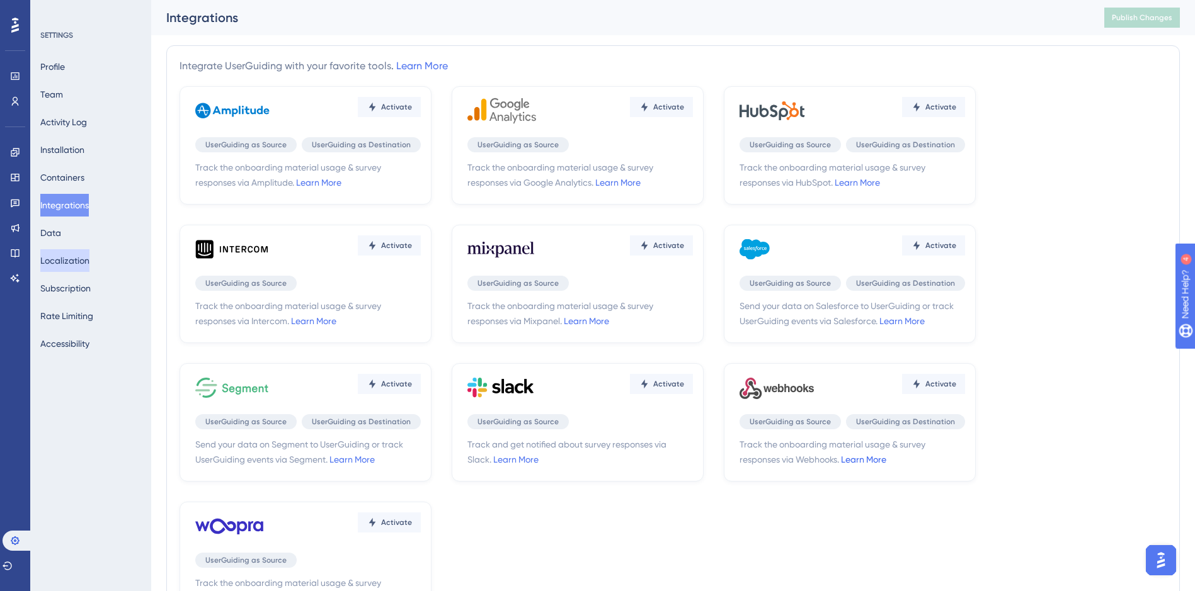 This screenshot has height=591, width=1195. Describe the element at coordinates (64, 205) in the screenshot. I see `button: Integrations` at that location.